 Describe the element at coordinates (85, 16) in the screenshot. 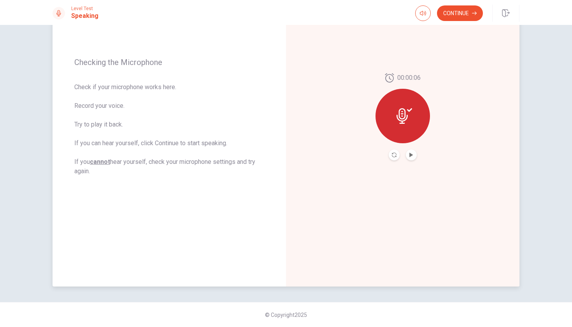

I see `h1: Speaking` at that location.